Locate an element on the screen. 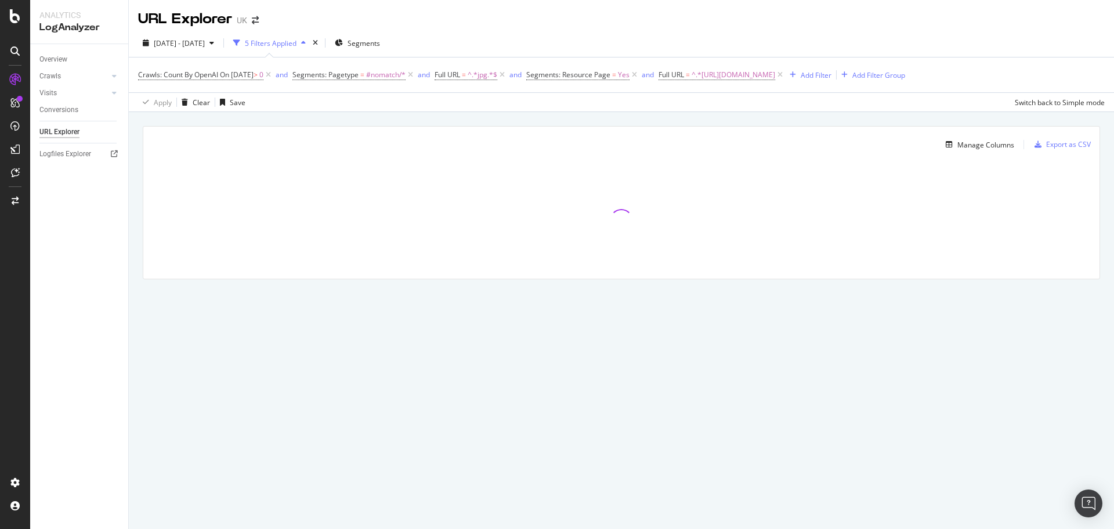 This screenshot has width=1114, height=529. span: 0 is located at coordinates (261, 75).